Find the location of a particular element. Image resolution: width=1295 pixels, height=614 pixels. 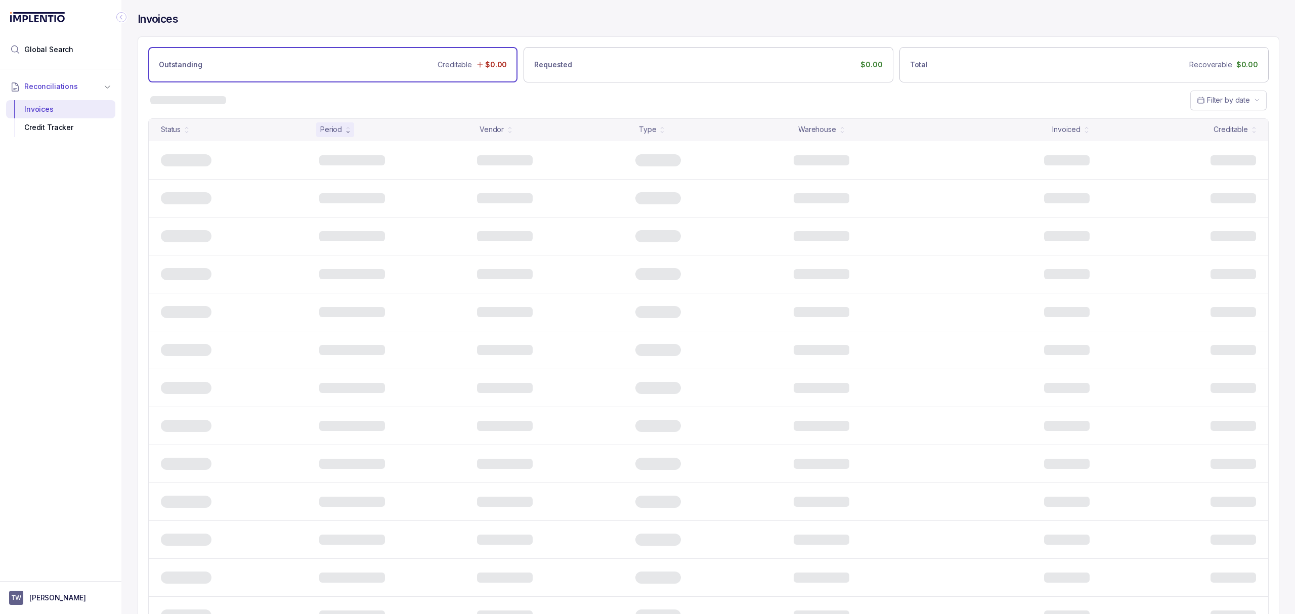

div: Creditable is located at coordinates (1230, 129).